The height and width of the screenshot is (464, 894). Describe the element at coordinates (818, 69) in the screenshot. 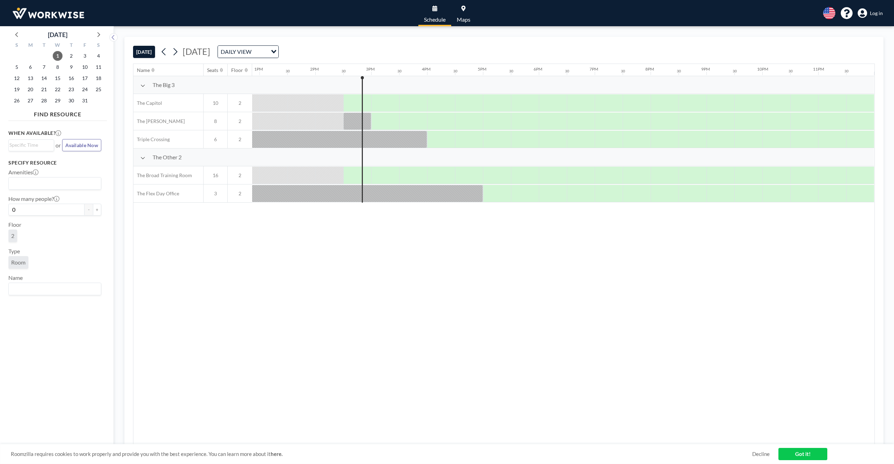

I see `div: 11PM` at that location.